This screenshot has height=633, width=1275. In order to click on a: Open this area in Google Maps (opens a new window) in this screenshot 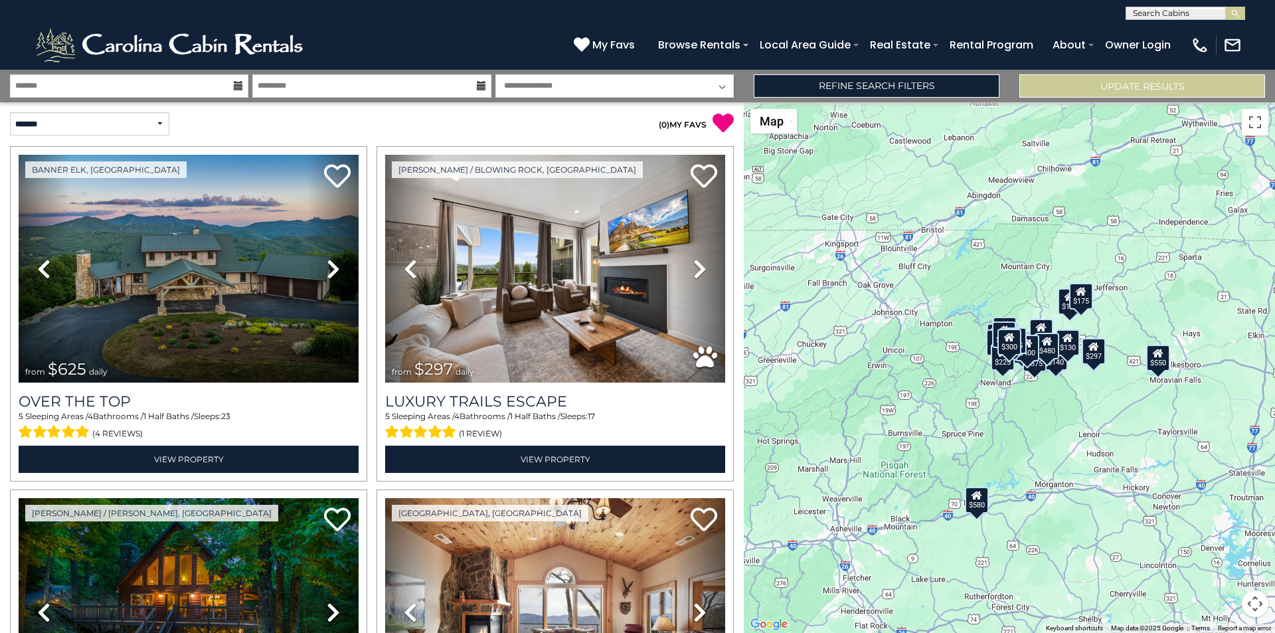, I will do `click(769, 624)`.